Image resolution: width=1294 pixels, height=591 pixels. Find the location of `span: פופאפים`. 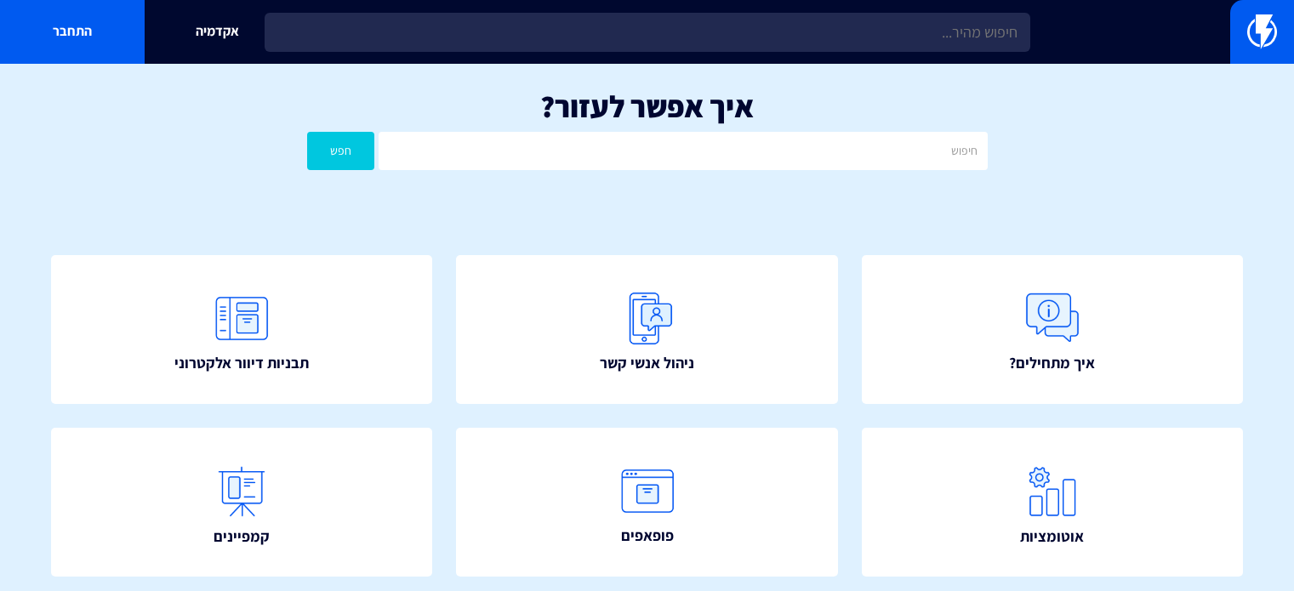

span: פופאפים is located at coordinates (647, 536).